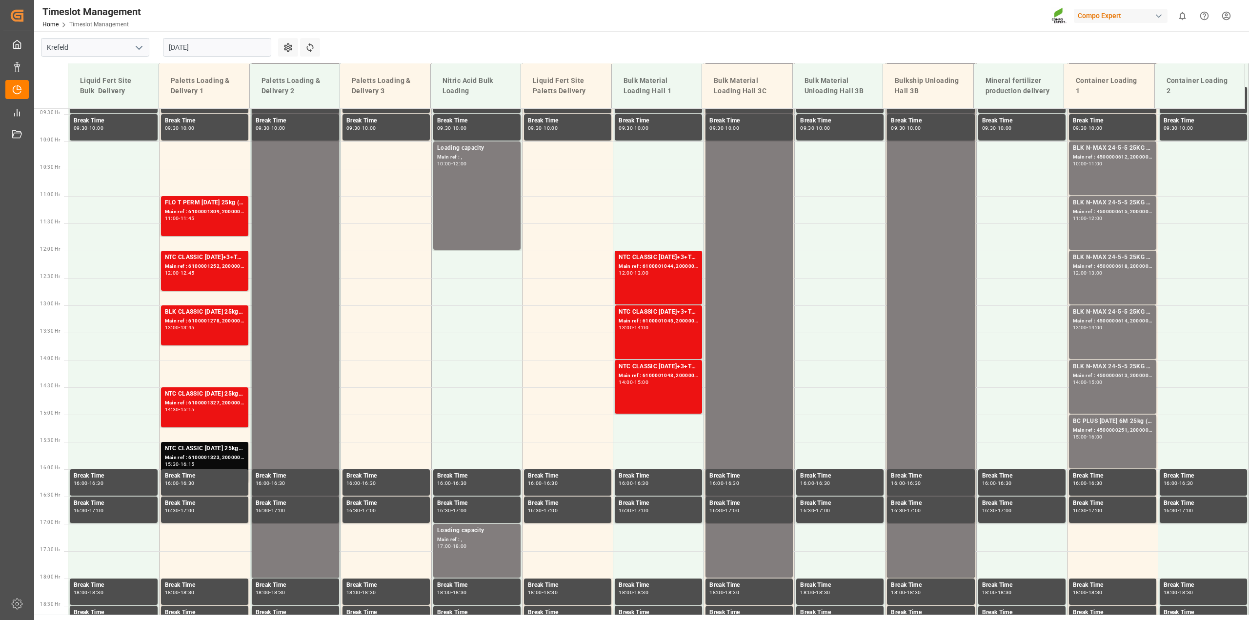 This screenshot has width=1249, height=620. What do you see at coordinates (172, 464) in the screenshot?
I see `div: 15:30` at bounding box center [172, 464].